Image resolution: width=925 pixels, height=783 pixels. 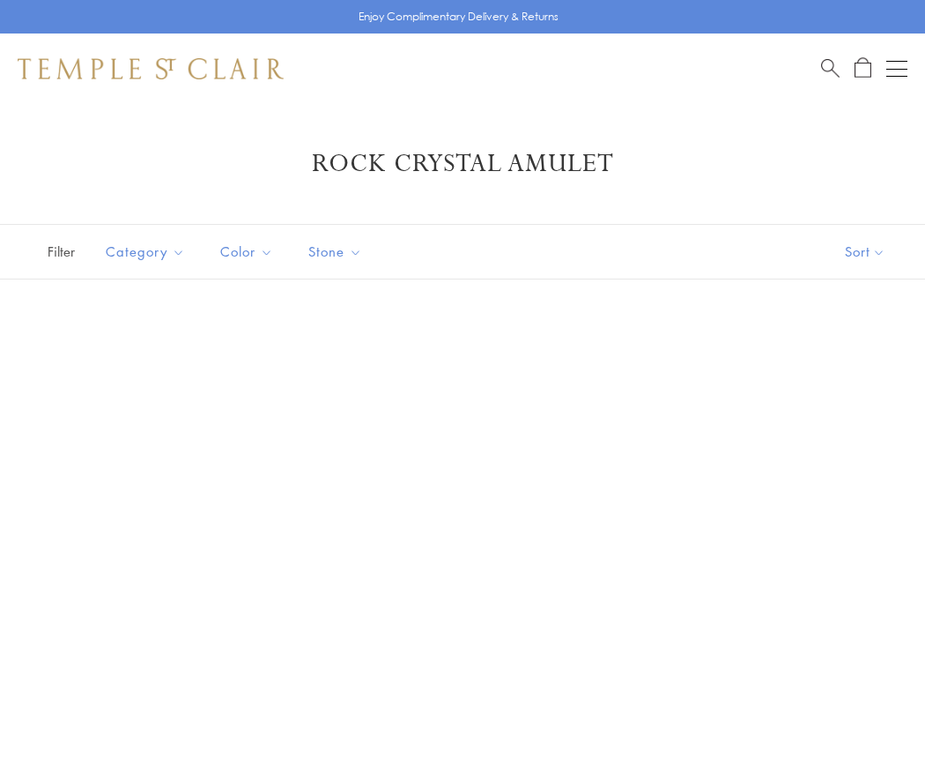 I want to click on p: Enjoy Complimentary Delivery & Returns, so click(x=458, y=17).